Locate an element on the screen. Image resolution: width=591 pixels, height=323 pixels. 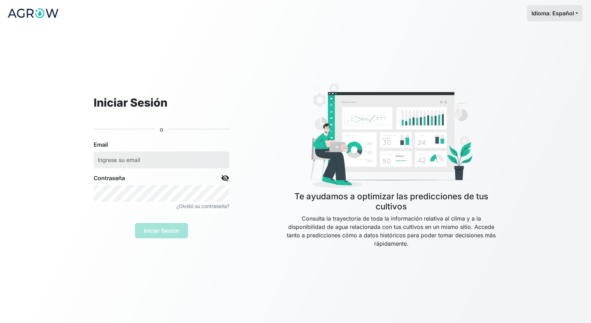
p: o is located at coordinates (162, 129).